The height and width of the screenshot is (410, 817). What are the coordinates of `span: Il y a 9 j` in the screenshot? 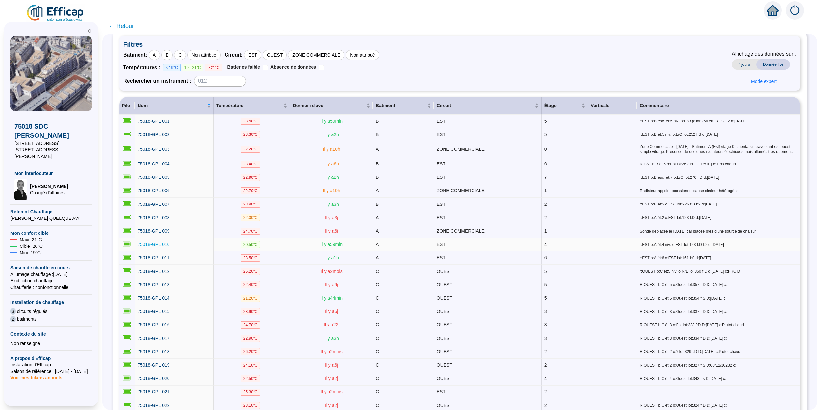 It's located at (331, 285).